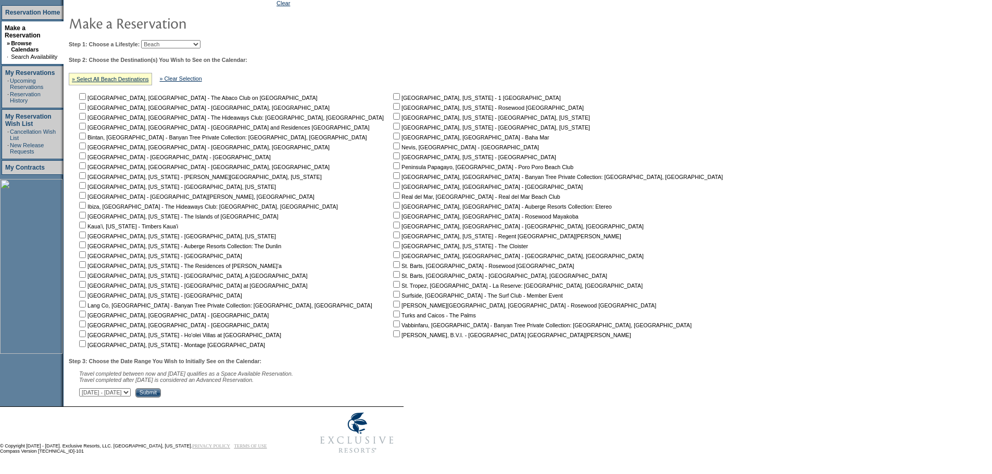 The height and width of the screenshot is (474, 992). What do you see at coordinates (357, 433) in the screenshot?
I see `img: Exclusive Resorts` at bounding box center [357, 433].